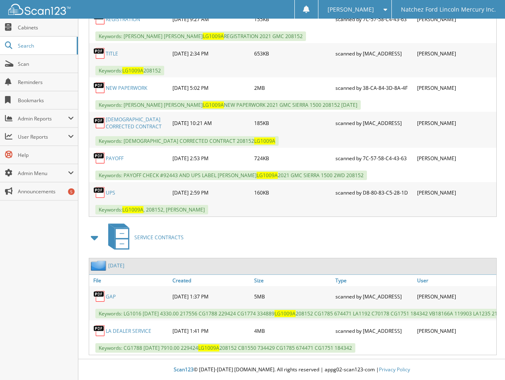 This screenshot has height=380, width=505. What do you see at coordinates (293, 297) in the screenshot?
I see `div: 5MB` at bounding box center [293, 297].